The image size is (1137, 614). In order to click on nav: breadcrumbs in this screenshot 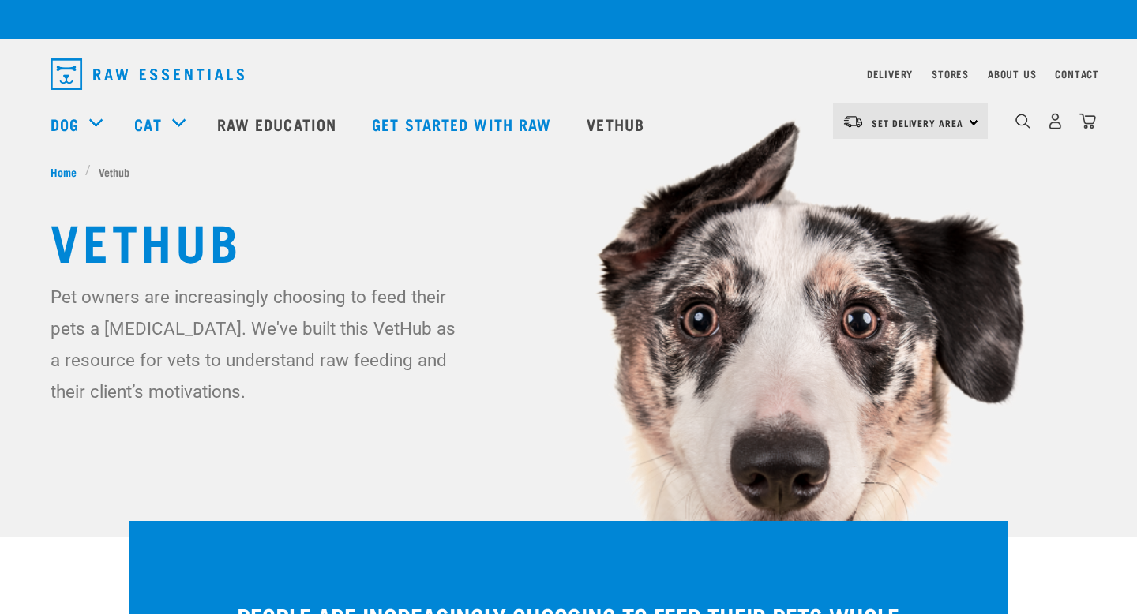, I will do `click(568, 171)`.